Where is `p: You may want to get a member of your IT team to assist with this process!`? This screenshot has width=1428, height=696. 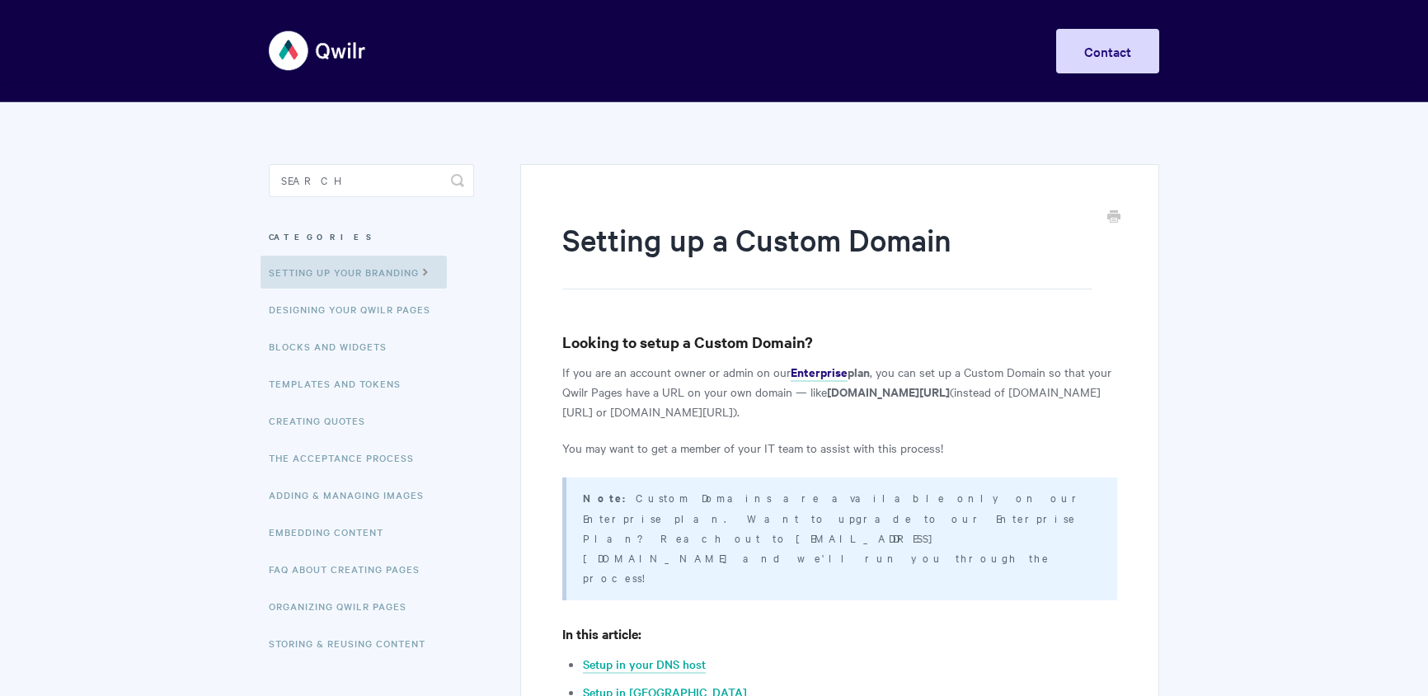
p: You may want to get a member of your IT team to assist with this process! is located at coordinates (839, 448).